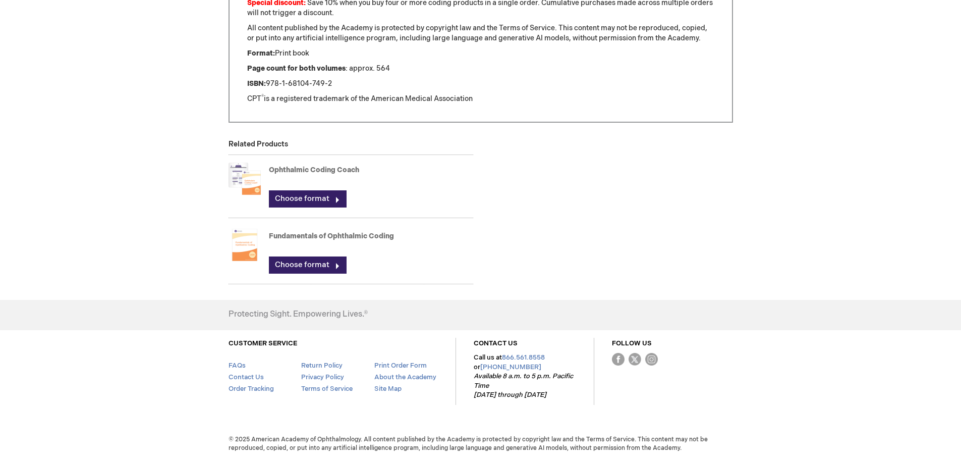 The width and height of the screenshot is (961, 460). What do you see at coordinates (481, 53) in the screenshot?
I see `p: Print book` at bounding box center [481, 53].